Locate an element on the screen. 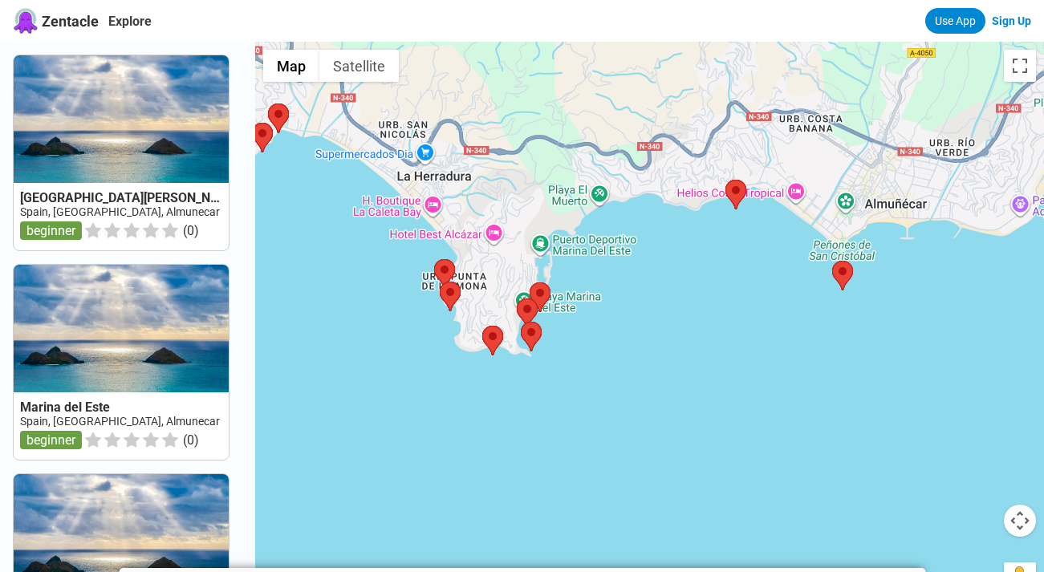  img: Zentacle logo is located at coordinates (26, 21).